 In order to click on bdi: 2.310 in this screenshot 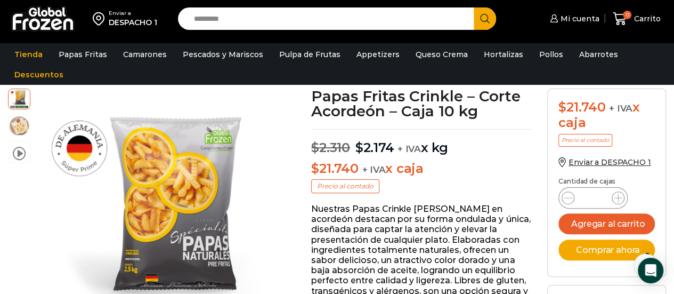, I will do `click(330, 147)`.